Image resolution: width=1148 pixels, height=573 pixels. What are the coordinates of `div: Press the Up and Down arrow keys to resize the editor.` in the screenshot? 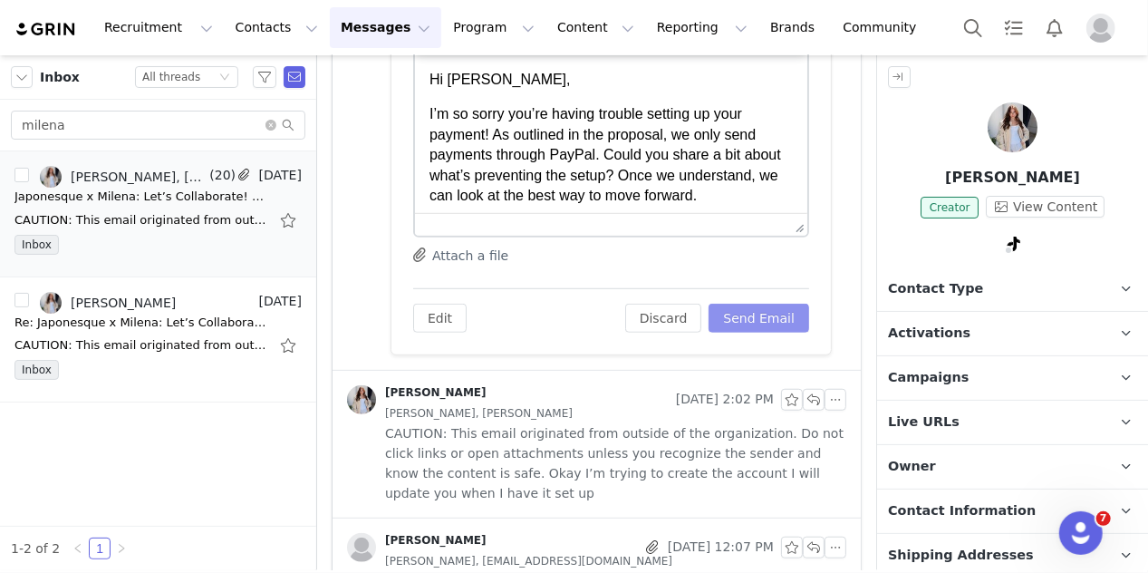 It's located at (797, 225).